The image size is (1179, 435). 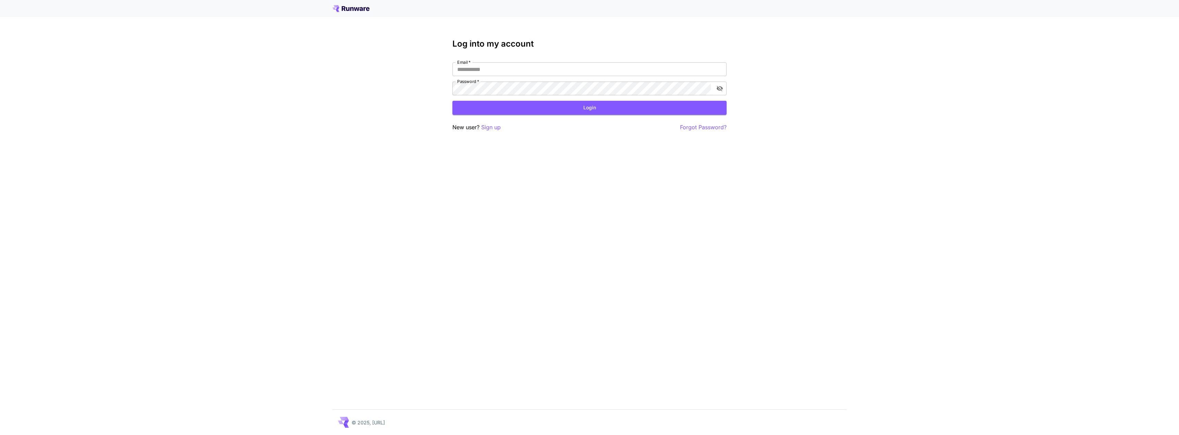 I want to click on button: Sign up, so click(x=491, y=127).